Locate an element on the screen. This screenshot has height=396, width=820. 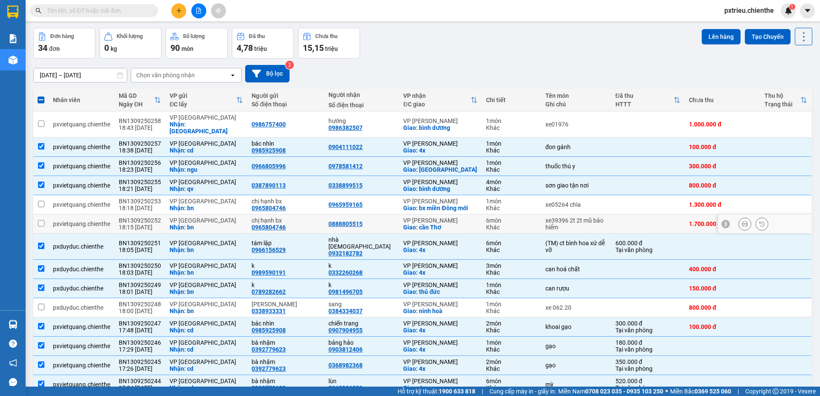
div: can hoá chất is located at coordinates (576, 269).